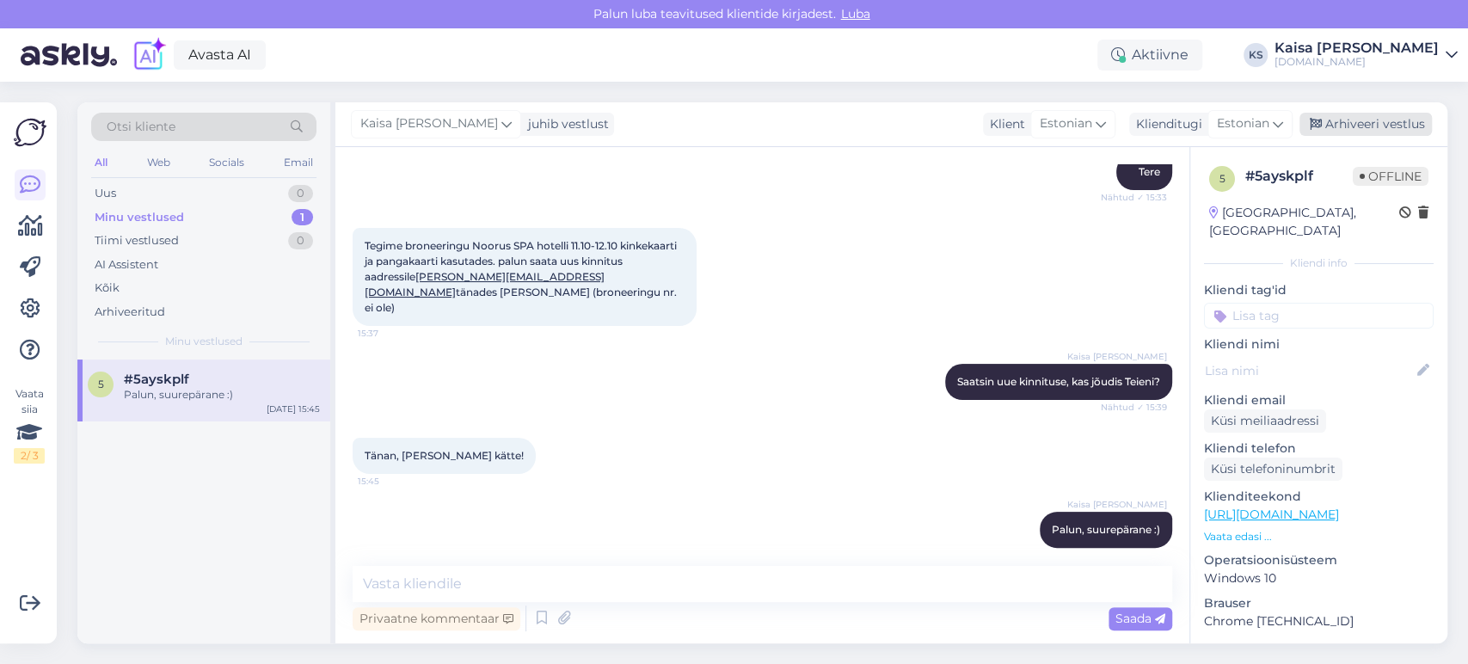  I want to click on img: Askly Logo, so click(30, 132).